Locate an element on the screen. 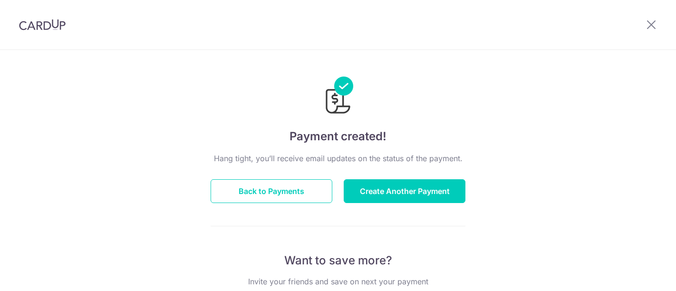  button: Back to Payments is located at coordinates (271, 191).